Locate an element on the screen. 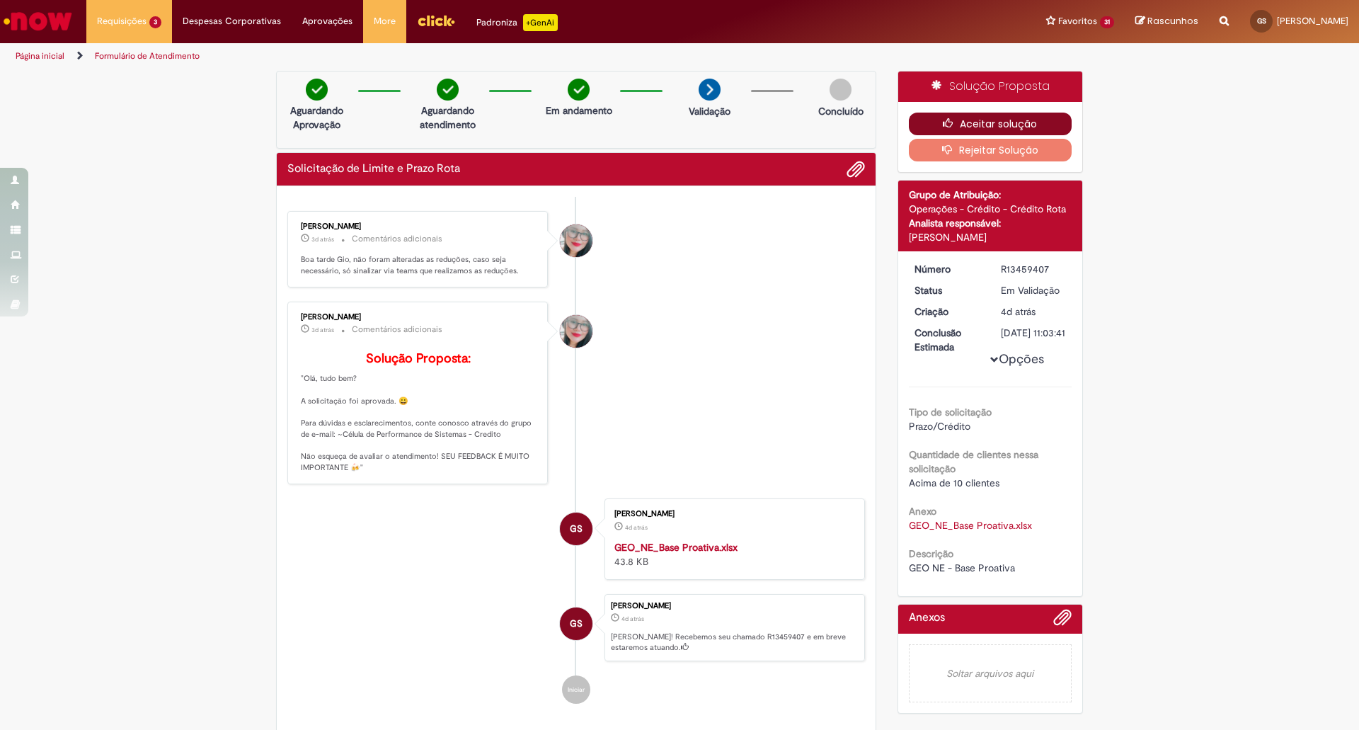 The width and height of the screenshot is (1359, 730). div: Analista responsável: is located at coordinates (990, 223).